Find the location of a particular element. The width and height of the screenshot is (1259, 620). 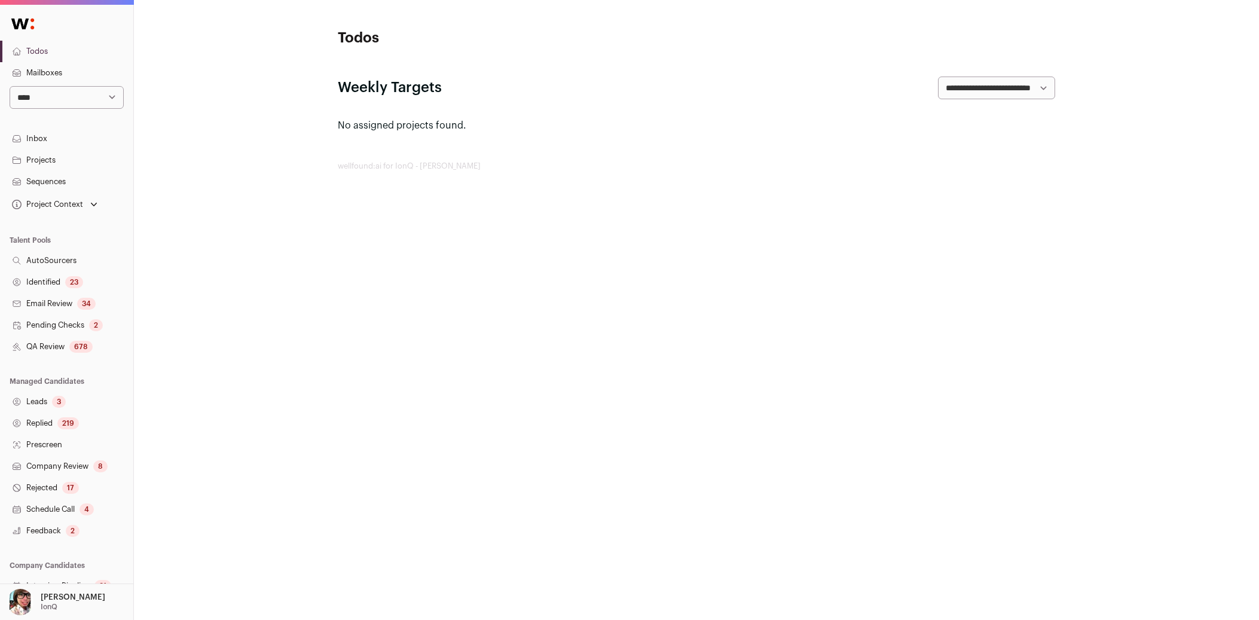

h1: Todos is located at coordinates (457, 38).